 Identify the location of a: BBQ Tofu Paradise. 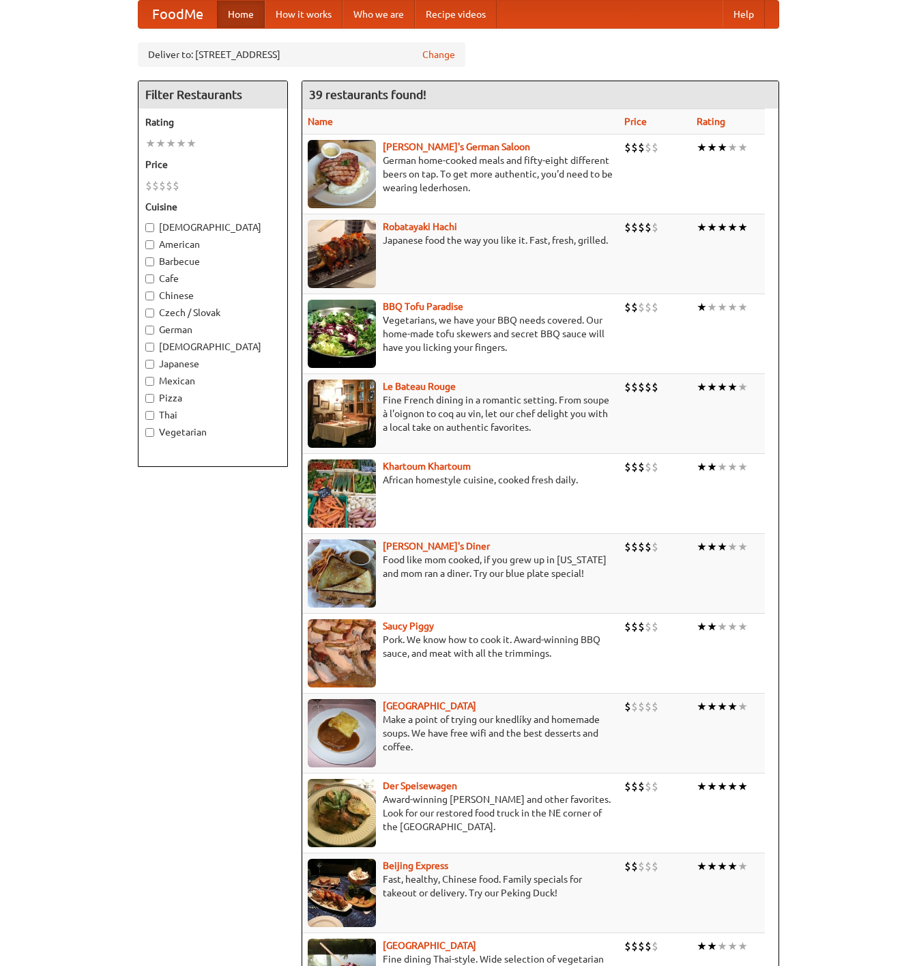
(423, 306).